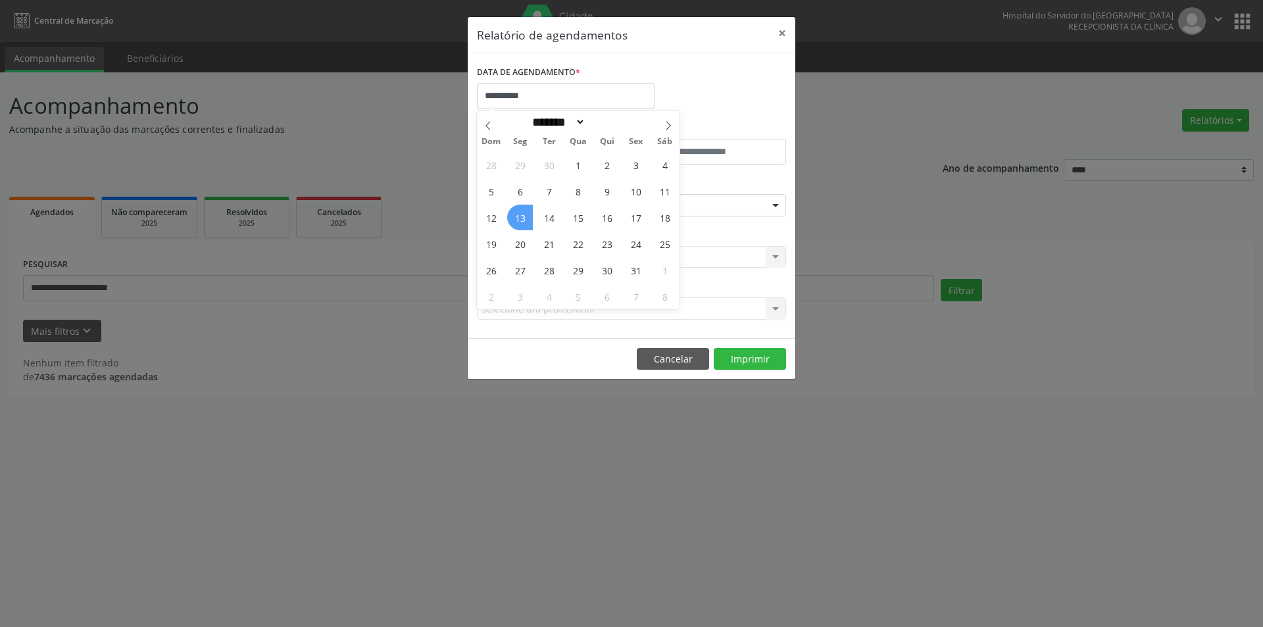 The image size is (1263, 627). I want to click on span: Qui, so click(607, 141).